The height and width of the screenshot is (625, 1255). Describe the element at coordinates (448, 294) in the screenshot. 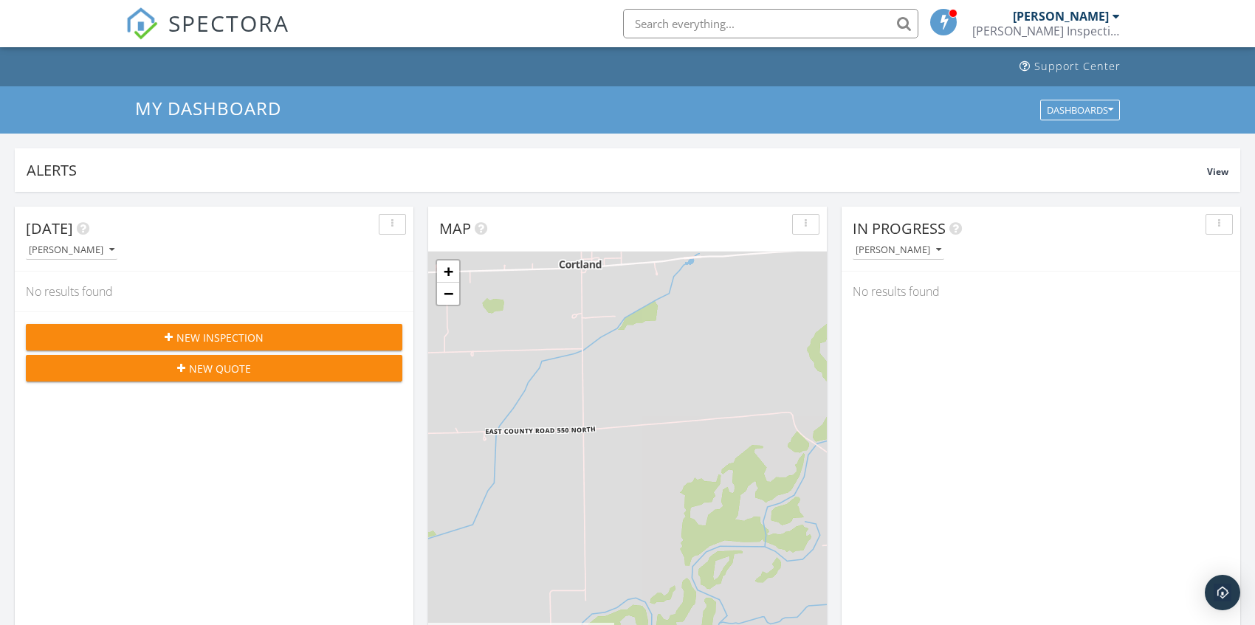

I see `a: Zoom out` at that location.